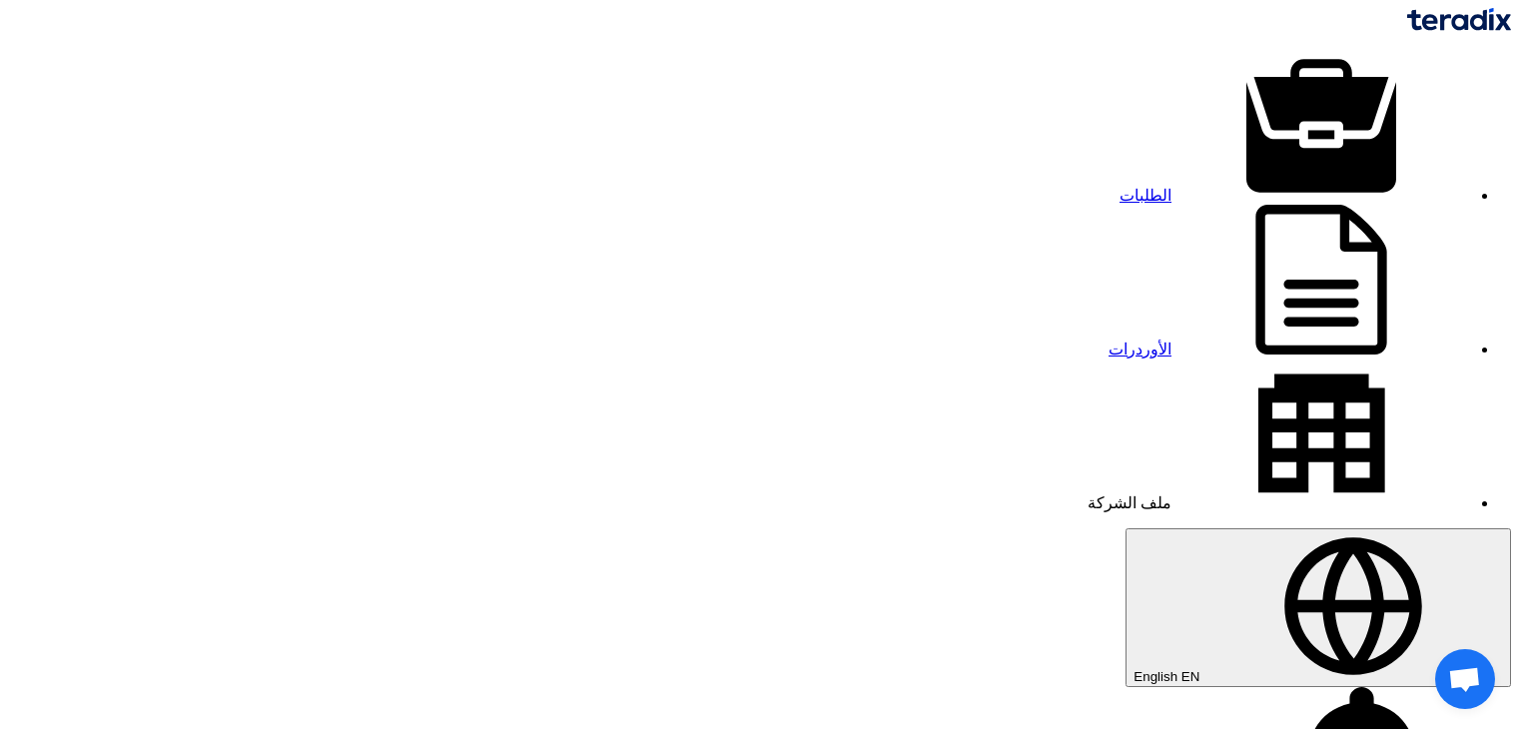 The width and height of the screenshot is (1519, 729). I want to click on a: Open chat, so click(1465, 679).